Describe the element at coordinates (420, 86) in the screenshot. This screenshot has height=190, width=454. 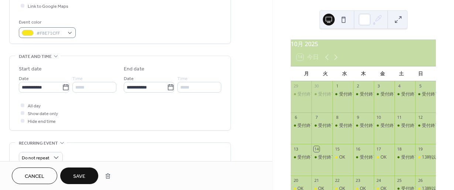
I see `div: 5` at that location.